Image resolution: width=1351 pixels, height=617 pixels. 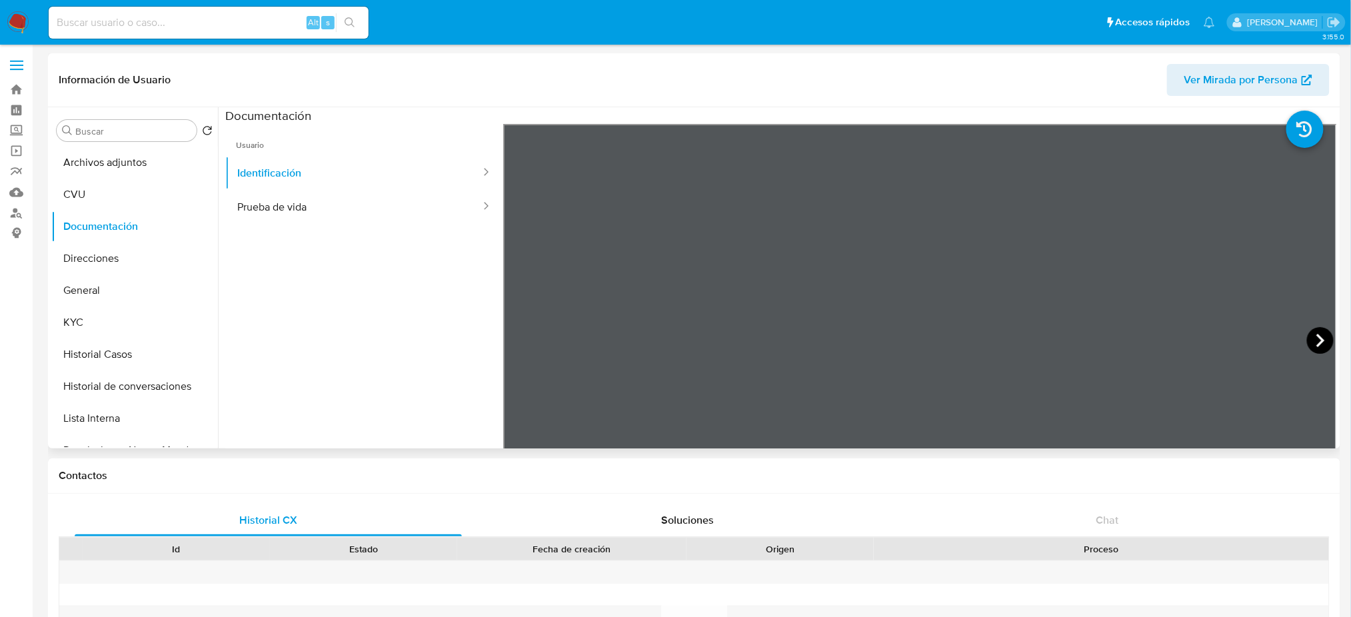 What do you see at coordinates (349, 23) in the screenshot?
I see `button: search-icon` at bounding box center [349, 23].